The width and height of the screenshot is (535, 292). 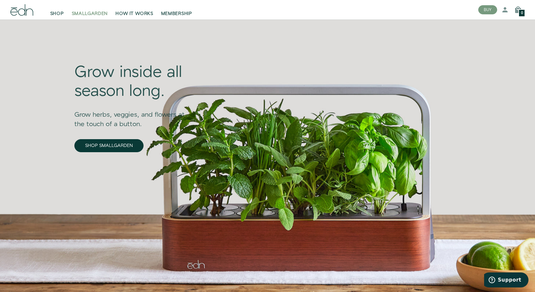 I want to click on a: HOW IT WORKS, so click(x=134, y=10).